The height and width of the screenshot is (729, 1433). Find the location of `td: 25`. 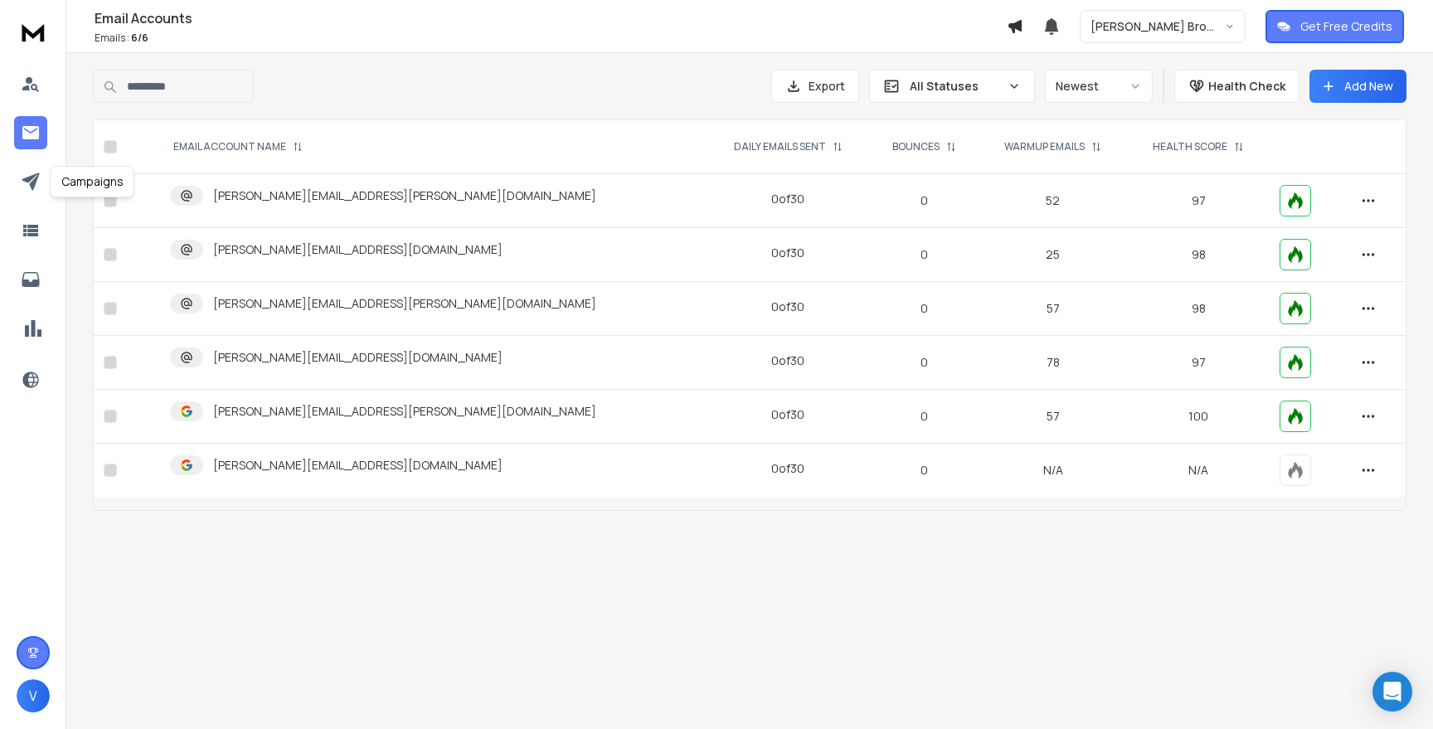

td: 25 is located at coordinates (1054, 255).